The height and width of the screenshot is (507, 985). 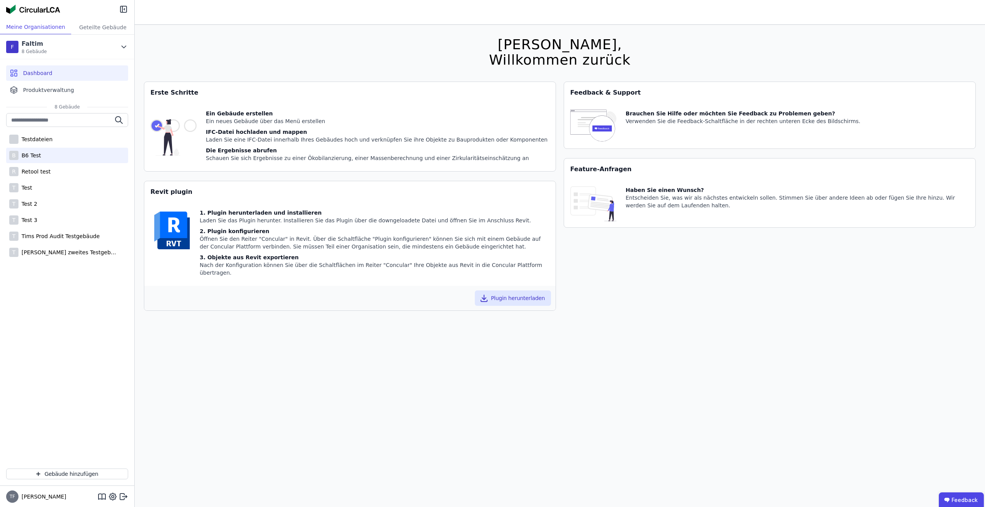 I want to click on div: Nach der Konfiguration können Sie über die Schaltflächen im Reiter "Concular" Ihre Objekte aus Re..., so click(x=374, y=269).